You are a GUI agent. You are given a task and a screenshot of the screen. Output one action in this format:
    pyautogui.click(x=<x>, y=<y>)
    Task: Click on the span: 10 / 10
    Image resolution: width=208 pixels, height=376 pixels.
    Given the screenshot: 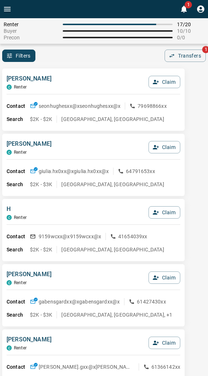 What is the action you would take?
    pyautogui.click(x=190, y=31)
    